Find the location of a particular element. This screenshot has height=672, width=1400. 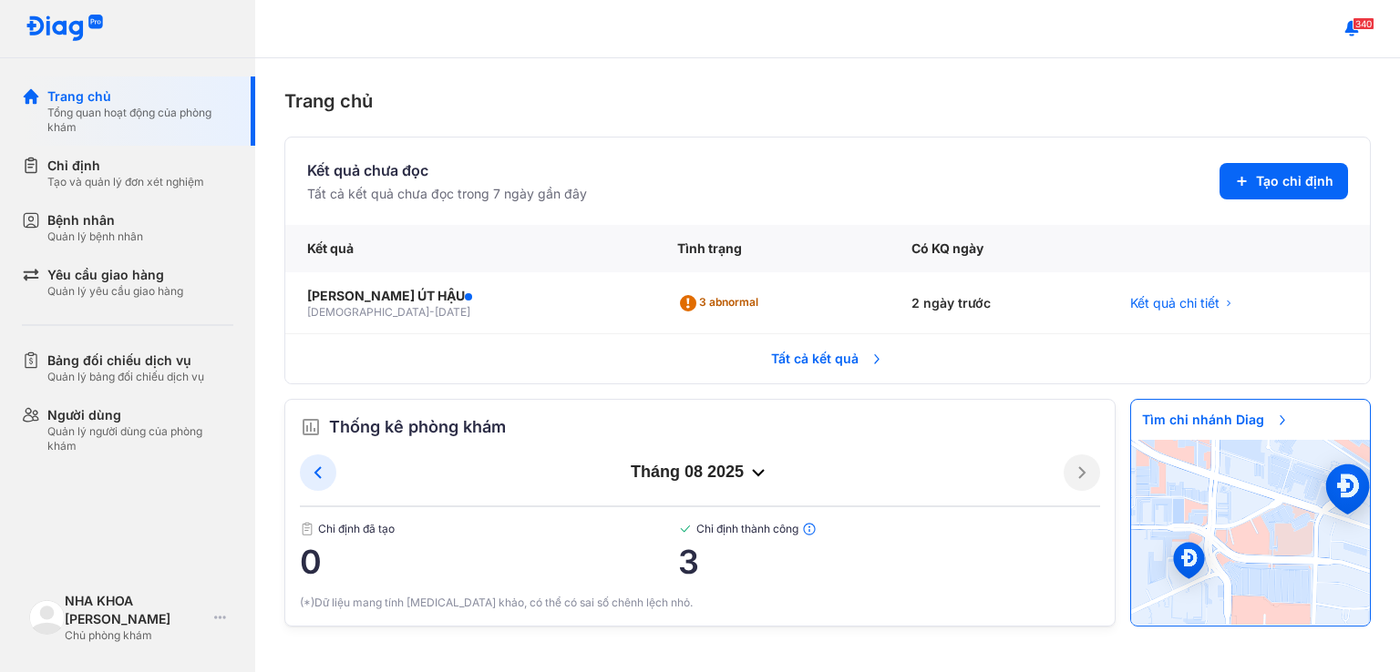

span: Chỉ định đã tạo is located at coordinates (488, 529).